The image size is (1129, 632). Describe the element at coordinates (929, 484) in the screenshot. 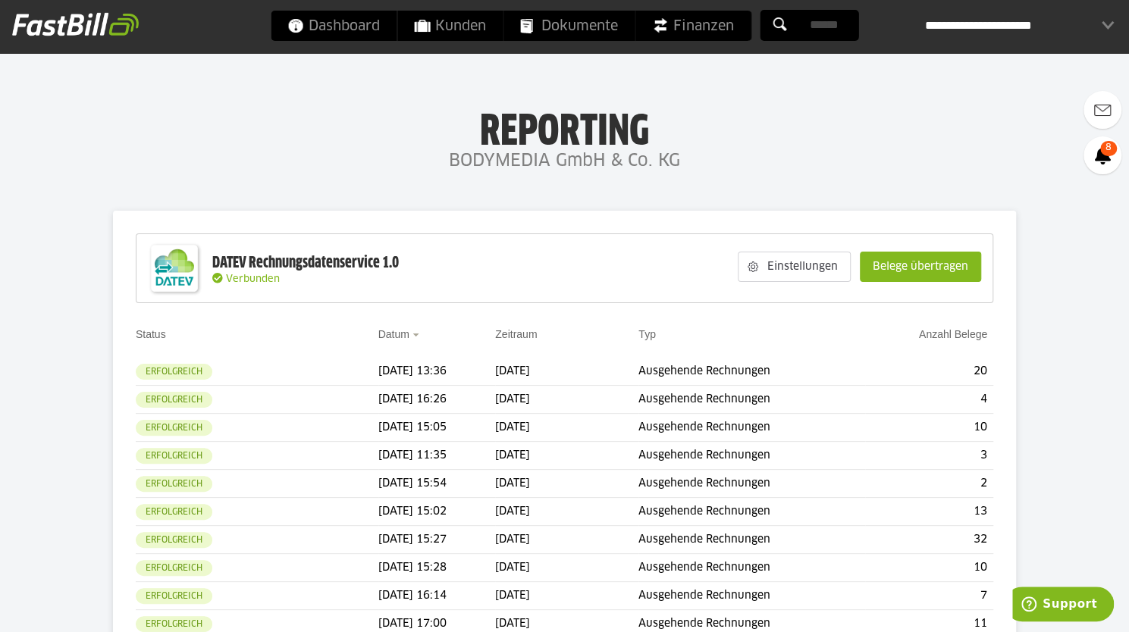

I see `td: 2` at that location.